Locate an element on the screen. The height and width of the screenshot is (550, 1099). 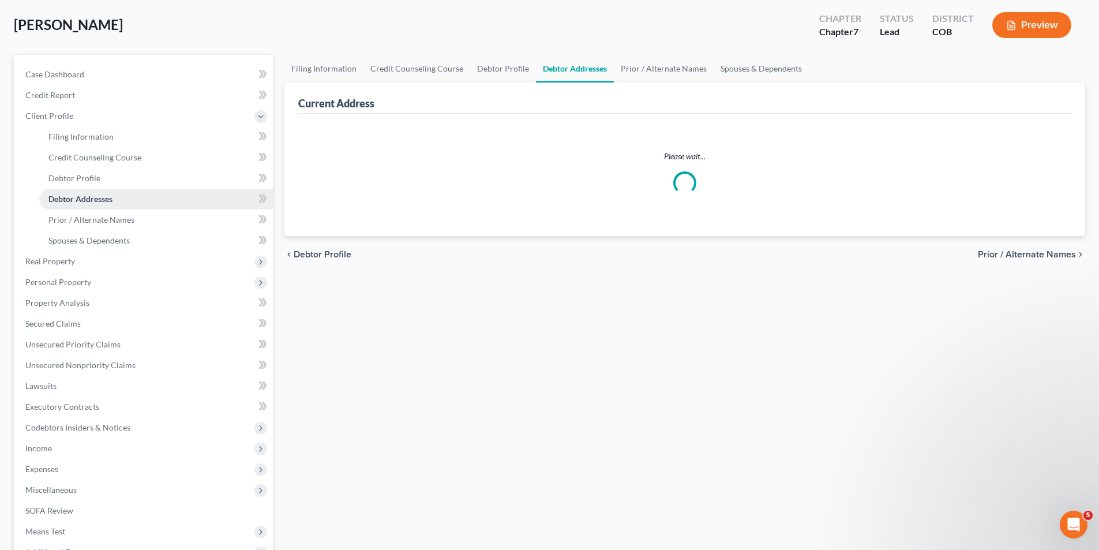
span: 7 is located at coordinates (856, 31).